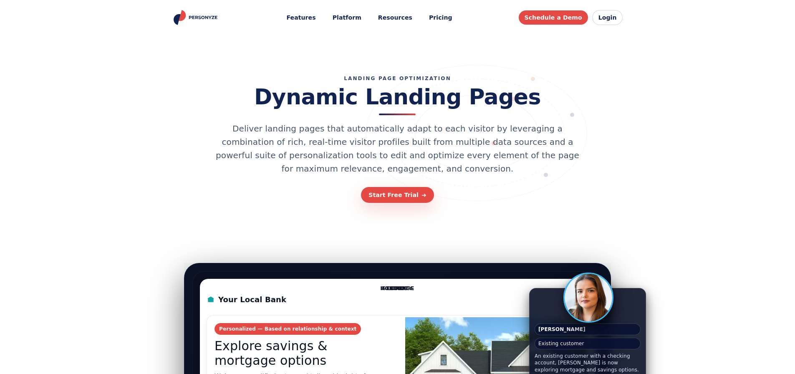 The width and height of the screenshot is (795, 374). What do you see at coordinates (608, 18) in the screenshot?
I see `a: Login` at bounding box center [608, 18].